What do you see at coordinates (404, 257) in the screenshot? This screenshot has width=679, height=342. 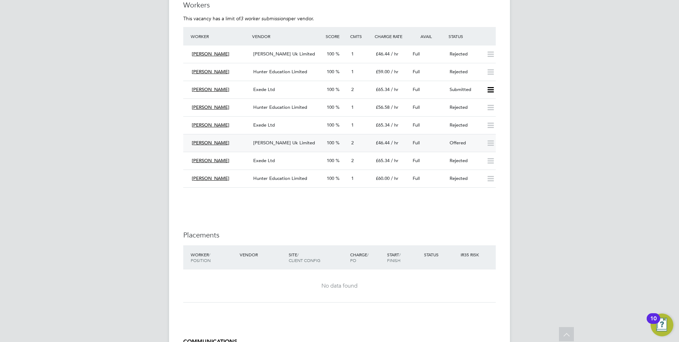 I see `div: Start` at bounding box center [404, 257].